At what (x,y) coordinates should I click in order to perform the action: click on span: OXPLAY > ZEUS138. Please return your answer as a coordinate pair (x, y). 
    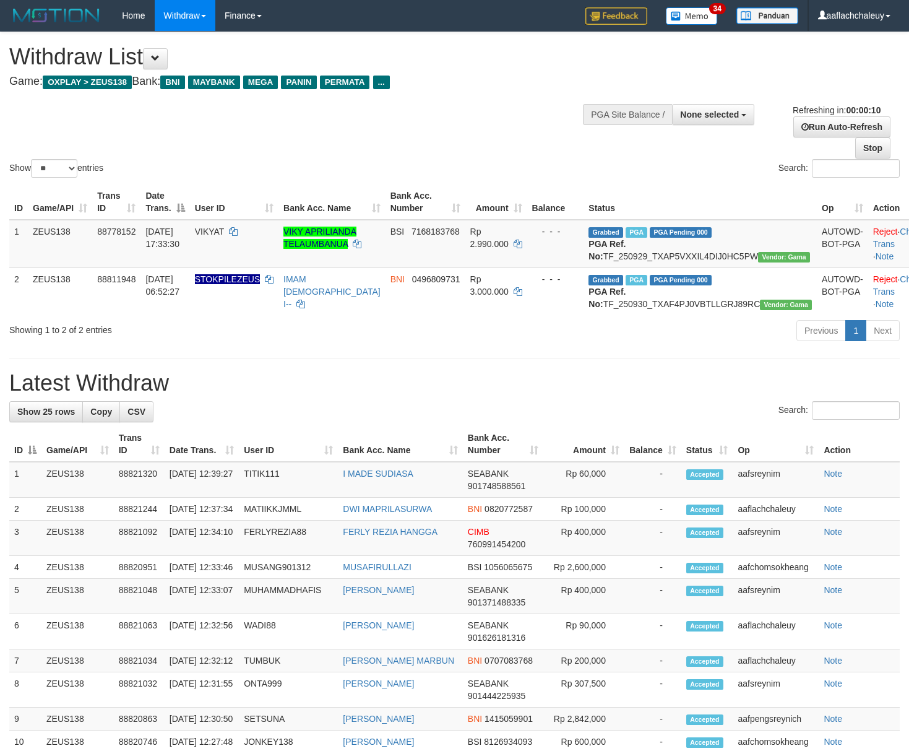
    Looking at the image, I should click on (87, 82).